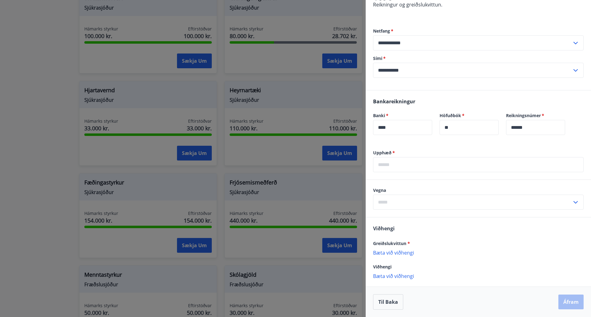 This screenshot has width=591, height=317. What do you see at coordinates (392, 243) in the screenshot?
I see `span: Greiðslukvittun` at bounding box center [392, 243].